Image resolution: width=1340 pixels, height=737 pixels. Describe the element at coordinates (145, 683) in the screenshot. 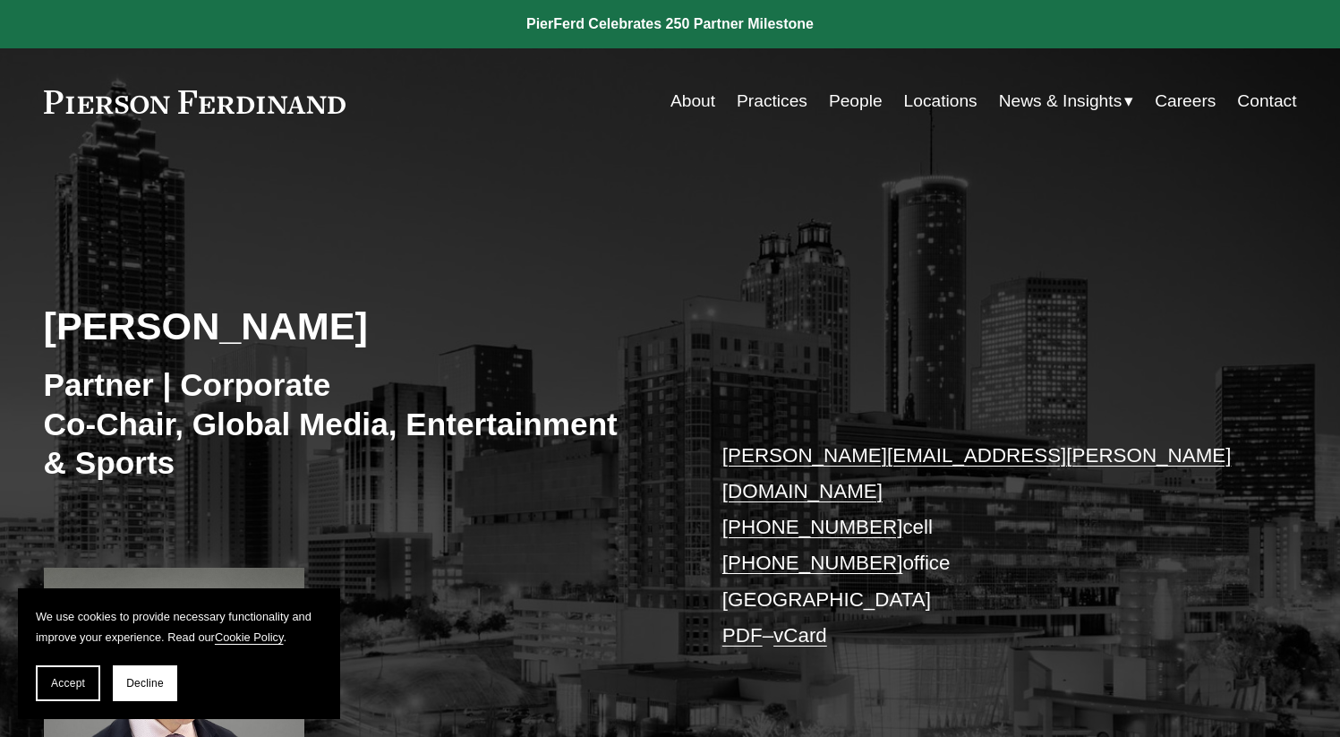

I see `span: Decline` at that location.